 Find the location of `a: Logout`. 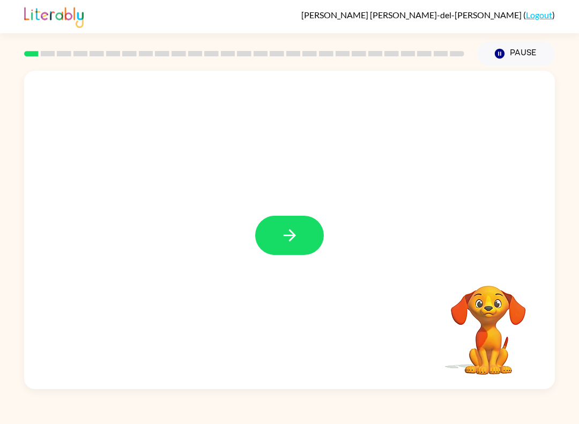

a: Logout is located at coordinates (539, 14).